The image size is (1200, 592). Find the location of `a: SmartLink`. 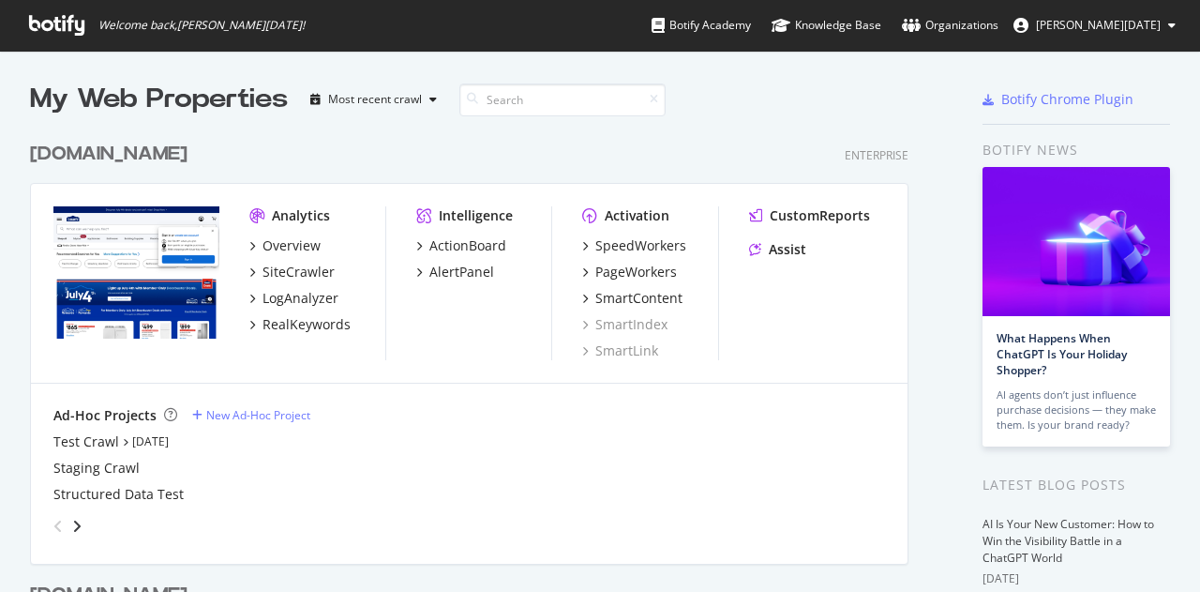

a: SmartLink is located at coordinates (620, 351).